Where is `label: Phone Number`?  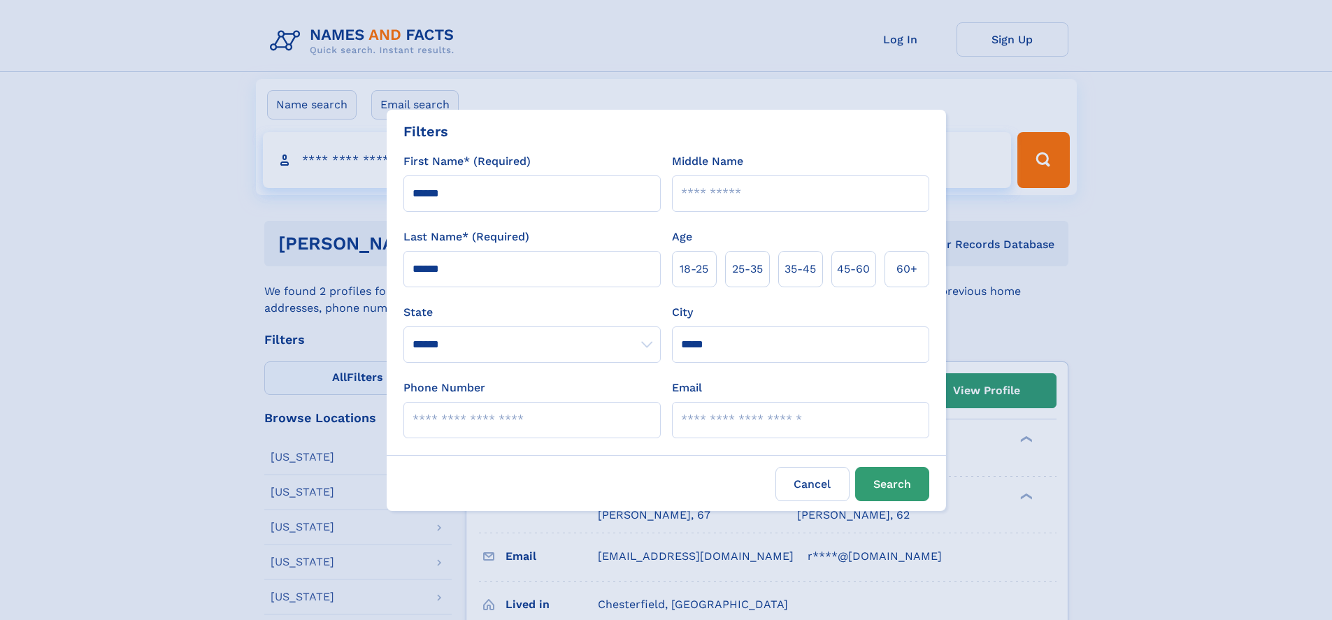
label: Phone Number is located at coordinates (444, 388).